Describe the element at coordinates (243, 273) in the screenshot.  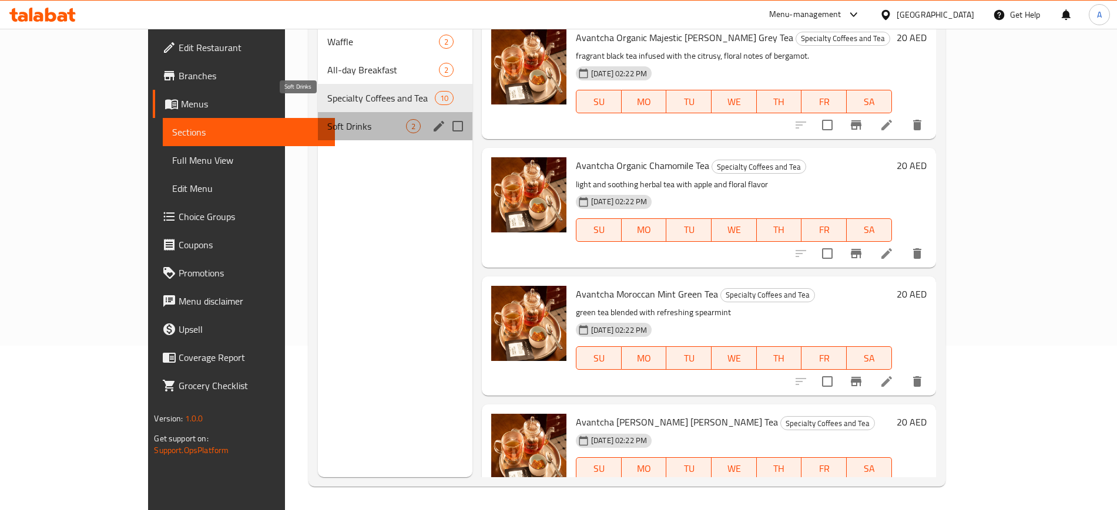
I see `a: Promotions` at that location.